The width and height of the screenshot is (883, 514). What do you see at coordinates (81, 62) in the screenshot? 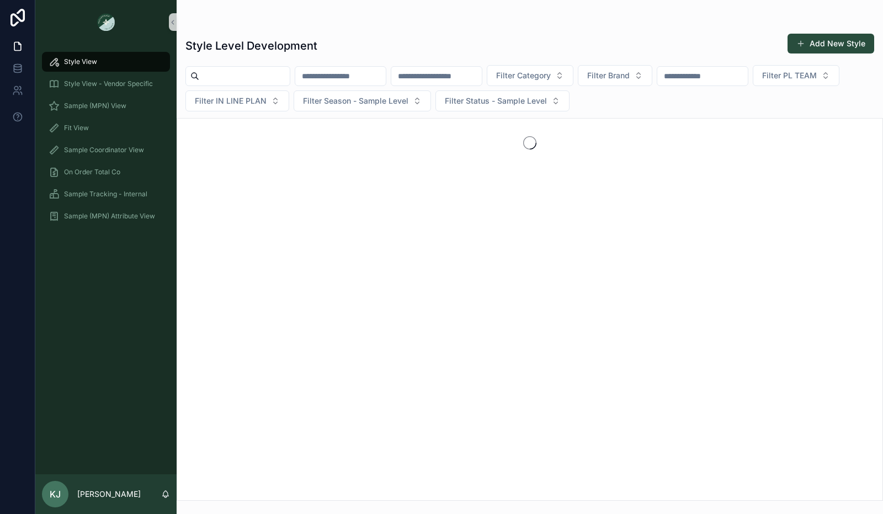
I see `span: Style View` at bounding box center [81, 62].